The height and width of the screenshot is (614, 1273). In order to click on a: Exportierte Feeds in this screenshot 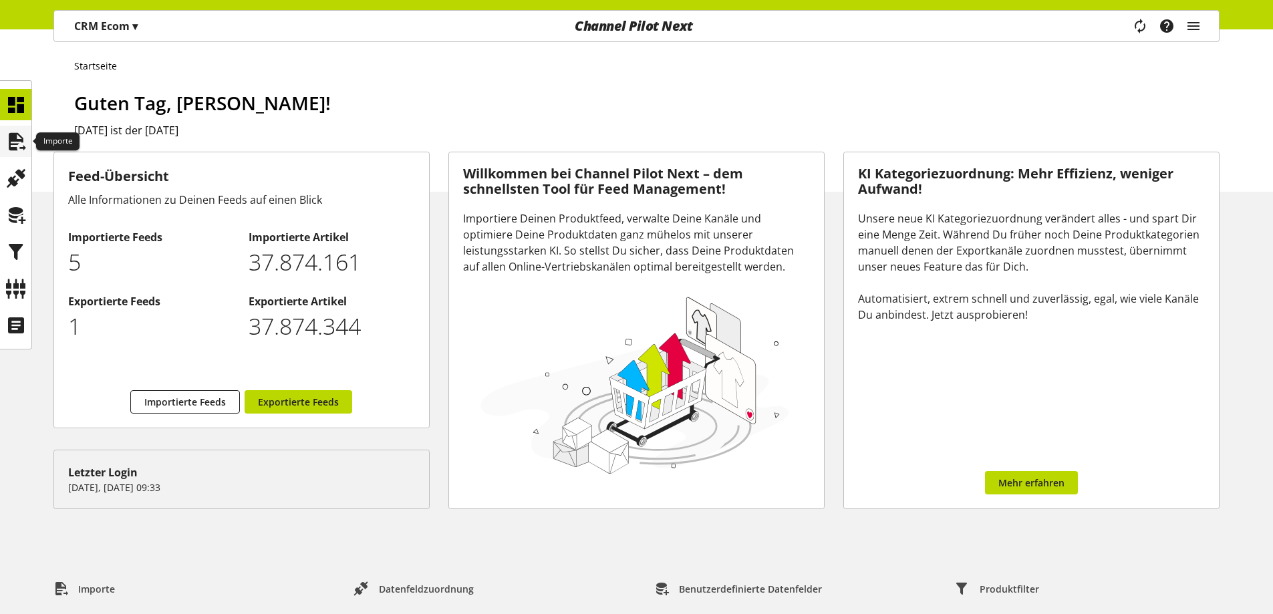, I will do `click(298, 402)`.